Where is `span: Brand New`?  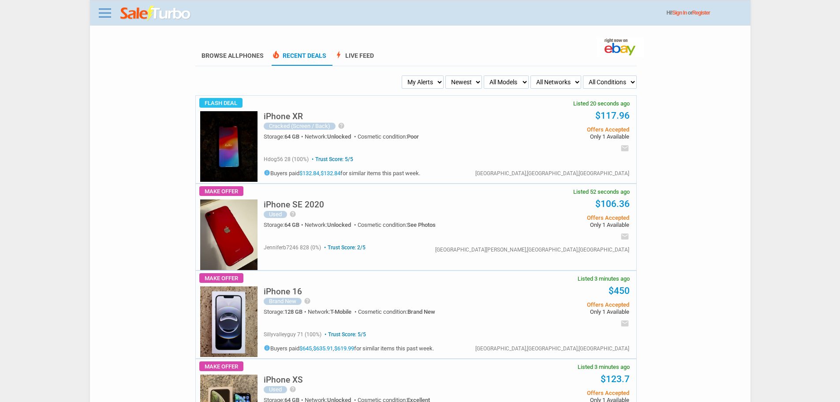
span: Brand New is located at coordinates (421, 311).